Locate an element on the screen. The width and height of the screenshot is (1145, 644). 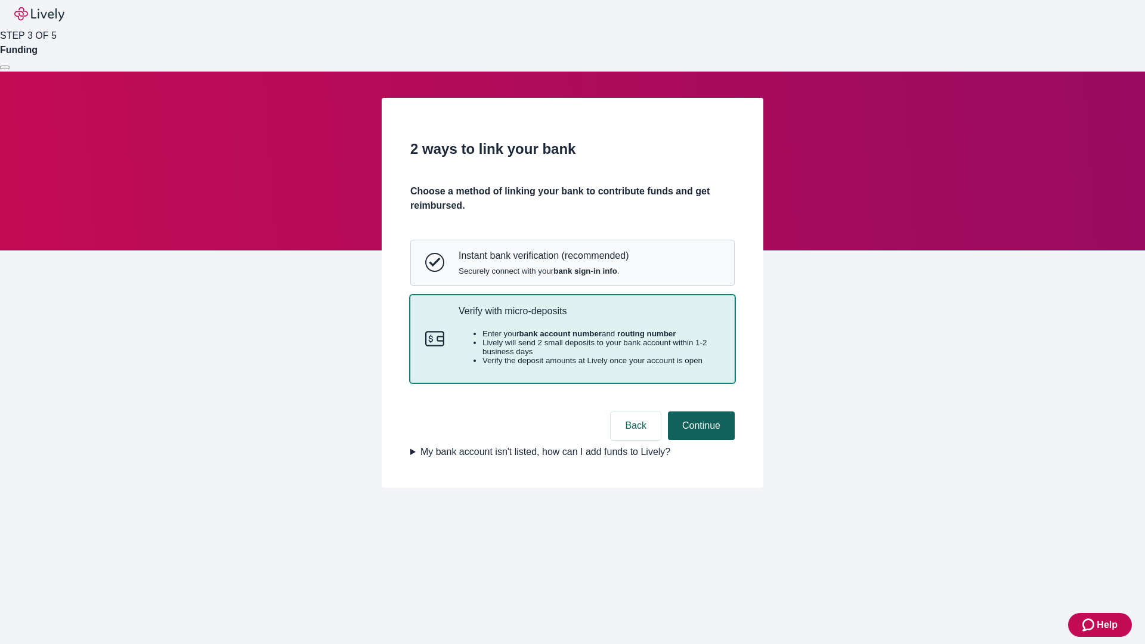
p: Instant bank verification (recommended) is located at coordinates (543, 255).